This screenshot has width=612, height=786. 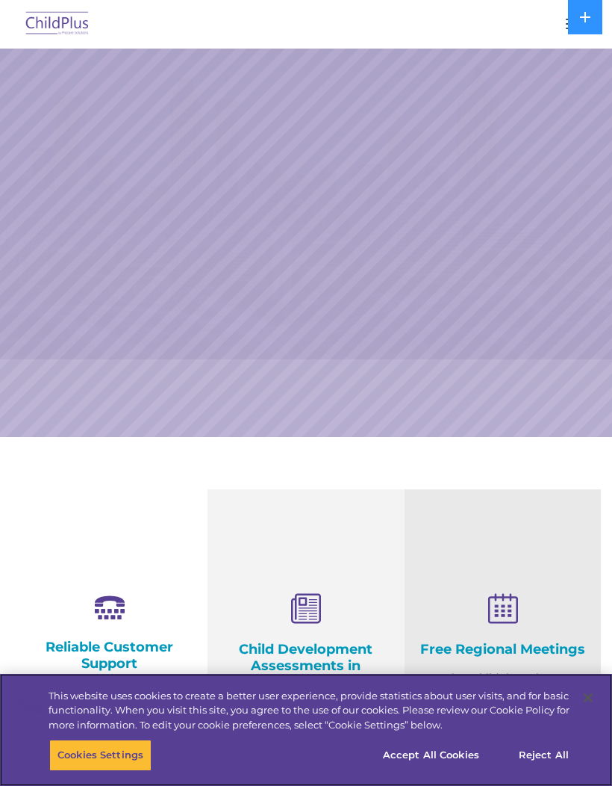 What do you see at coordinates (58, 24) in the screenshot?
I see `img: ChildPlus by Procare Solutions` at bounding box center [58, 24].